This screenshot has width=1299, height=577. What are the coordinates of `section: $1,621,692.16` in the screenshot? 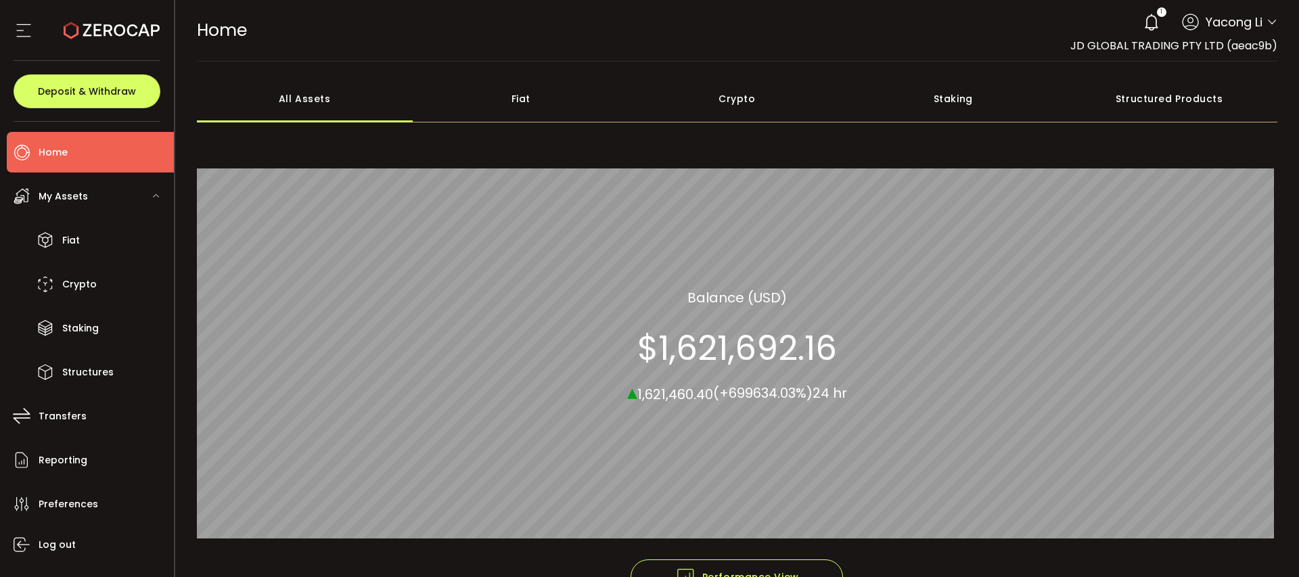 It's located at (737, 348).